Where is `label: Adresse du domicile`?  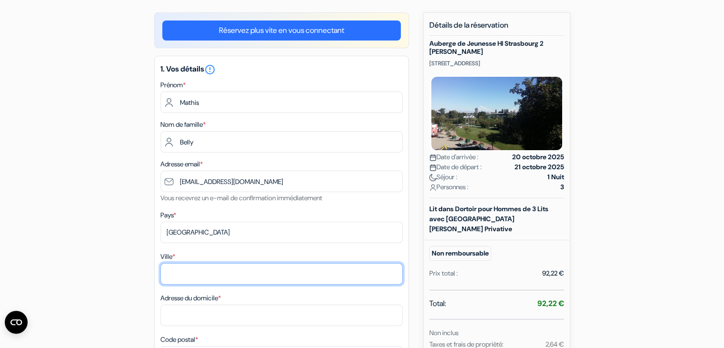
label: Adresse du domicile is located at coordinates (190, 298).